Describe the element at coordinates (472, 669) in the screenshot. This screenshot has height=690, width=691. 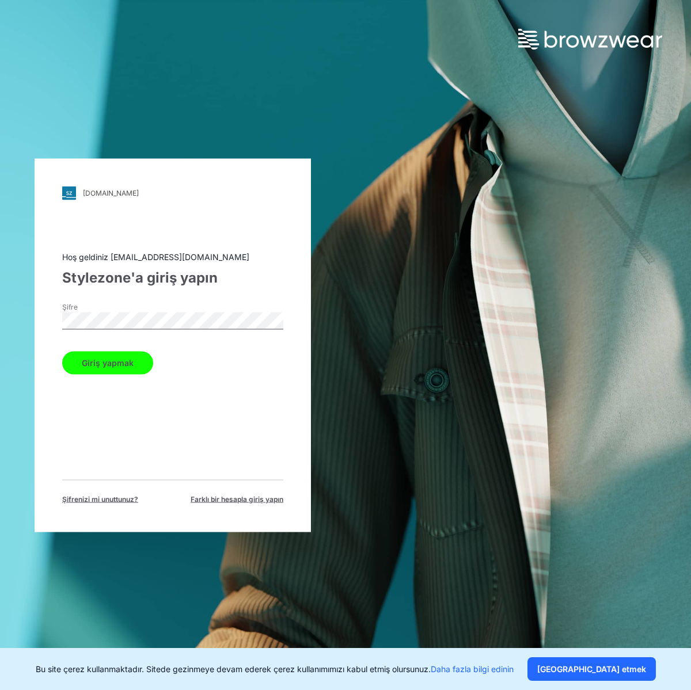
I see `a: Daha fazla bilgi edinin` at that location.